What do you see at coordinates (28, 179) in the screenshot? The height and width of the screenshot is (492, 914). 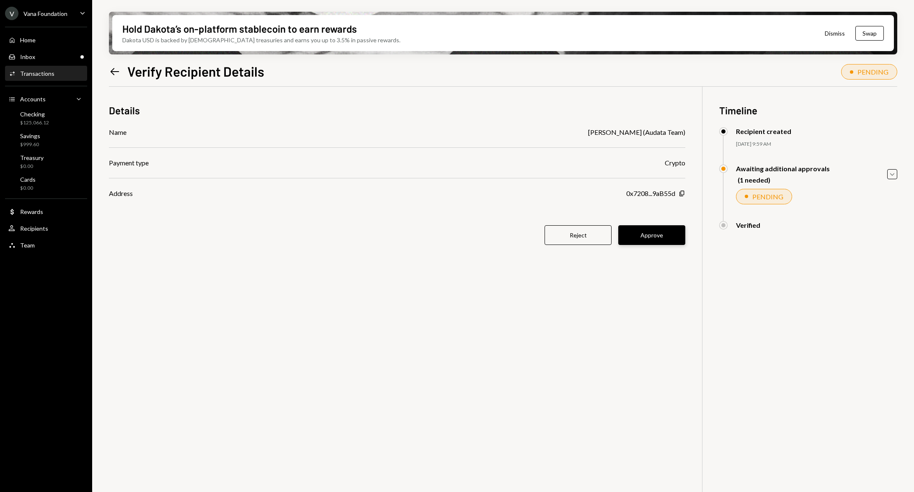 I see `div: Cards` at bounding box center [28, 179].